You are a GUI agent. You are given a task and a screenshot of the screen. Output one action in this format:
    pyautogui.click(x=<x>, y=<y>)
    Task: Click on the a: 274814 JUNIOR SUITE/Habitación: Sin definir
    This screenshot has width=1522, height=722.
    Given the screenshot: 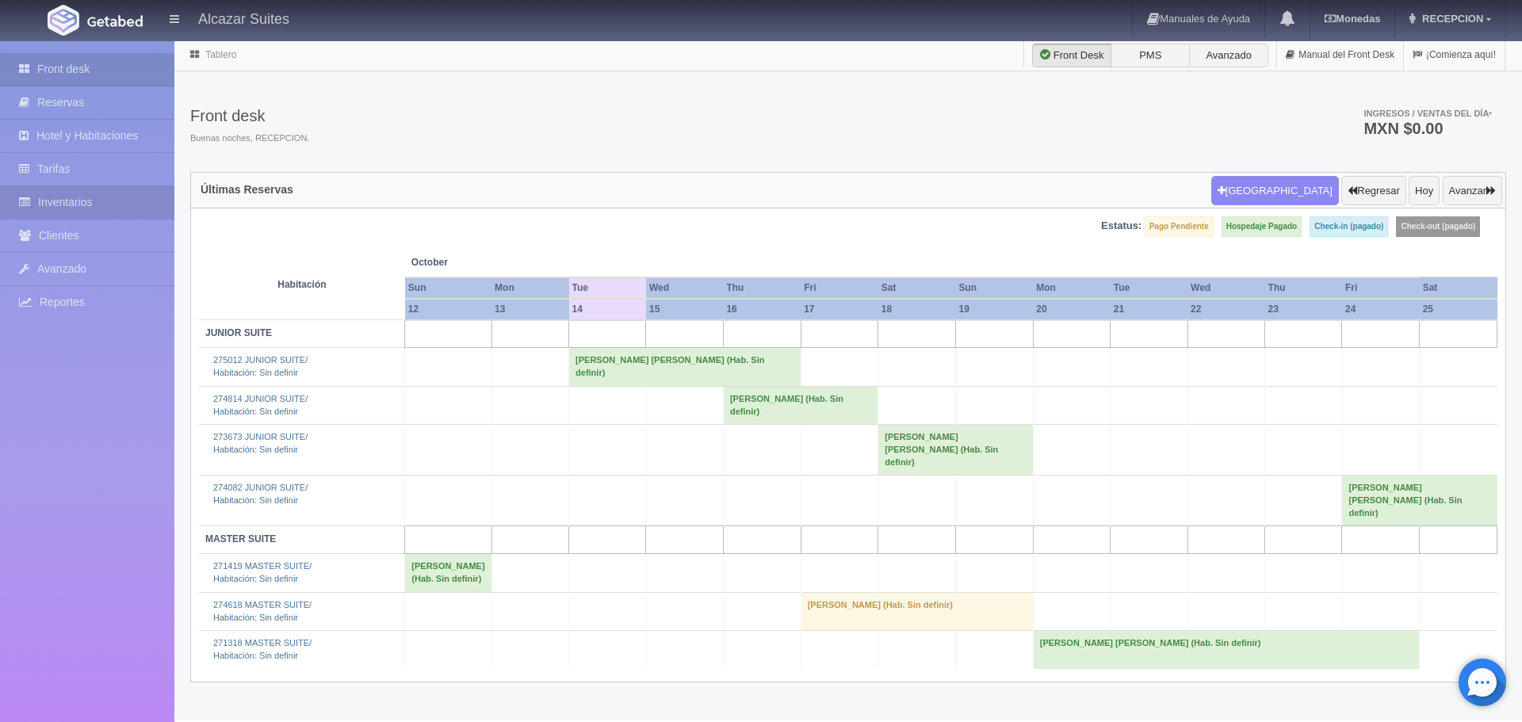 What is the action you would take?
    pyautogui.click(x=260, y=405)
    